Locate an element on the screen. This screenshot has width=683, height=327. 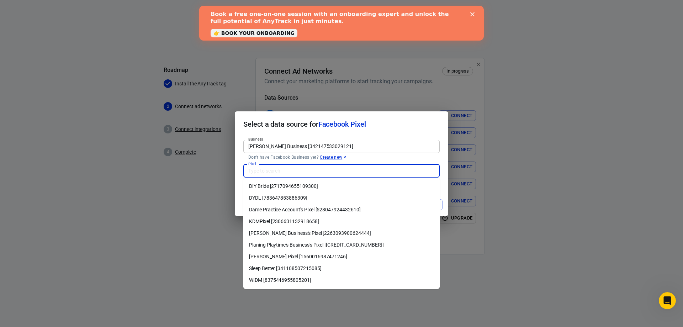
label: Business is located at coordinates (256, 139).